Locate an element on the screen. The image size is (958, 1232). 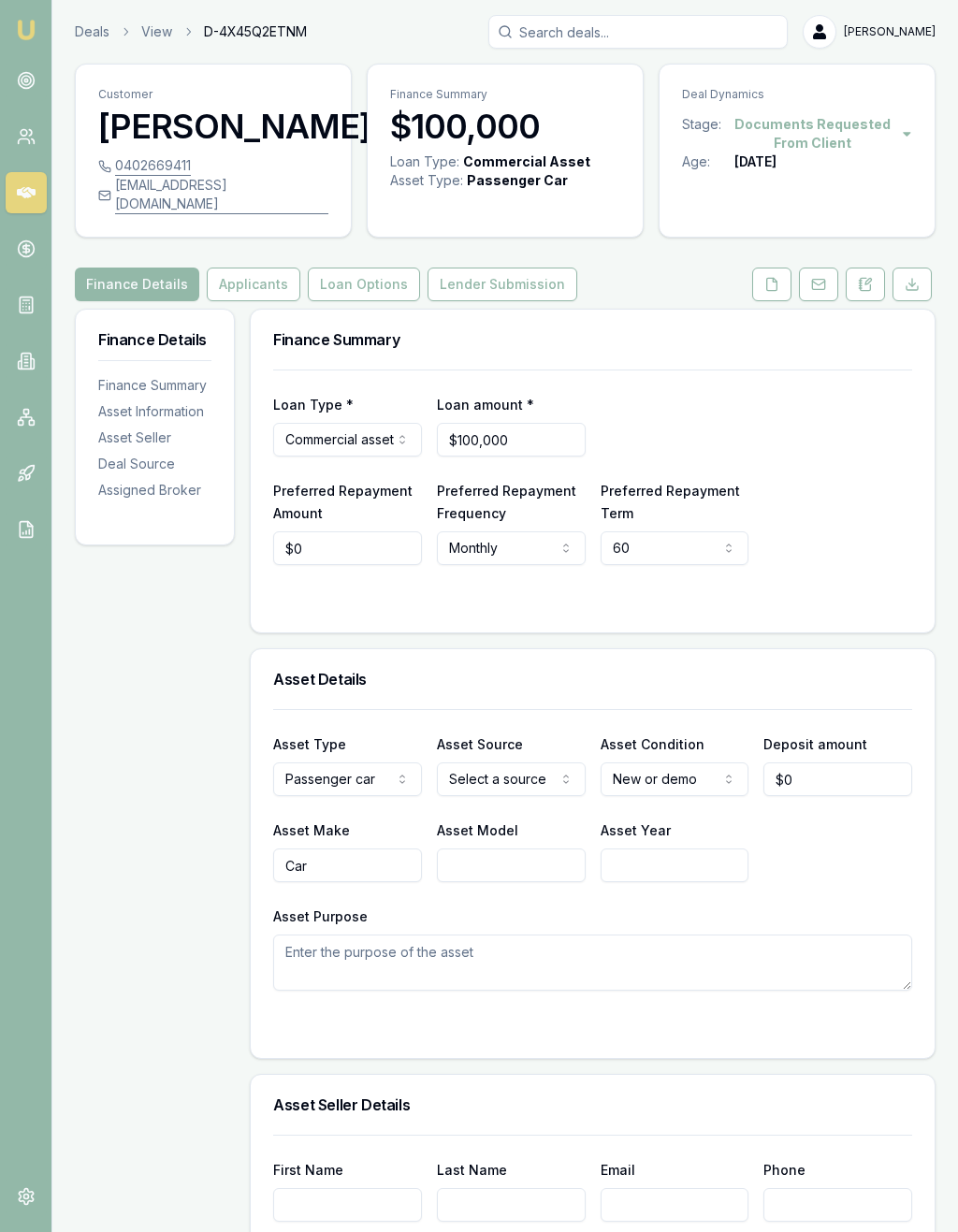
label: Preferred Repayment Amount is located at coordinates (342, 502).